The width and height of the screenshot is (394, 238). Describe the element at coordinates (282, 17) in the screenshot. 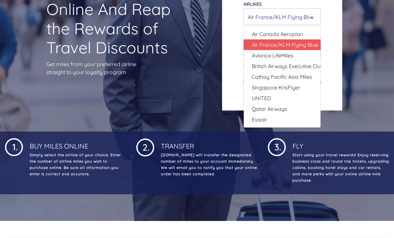

I see `button: Air France/KLM Flying Blue` at that location.